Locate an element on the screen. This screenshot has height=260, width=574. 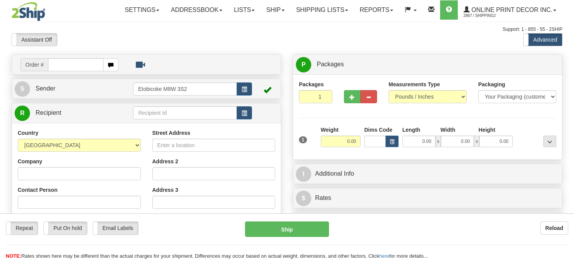
button: Ship is located at coordinates (287, 229).